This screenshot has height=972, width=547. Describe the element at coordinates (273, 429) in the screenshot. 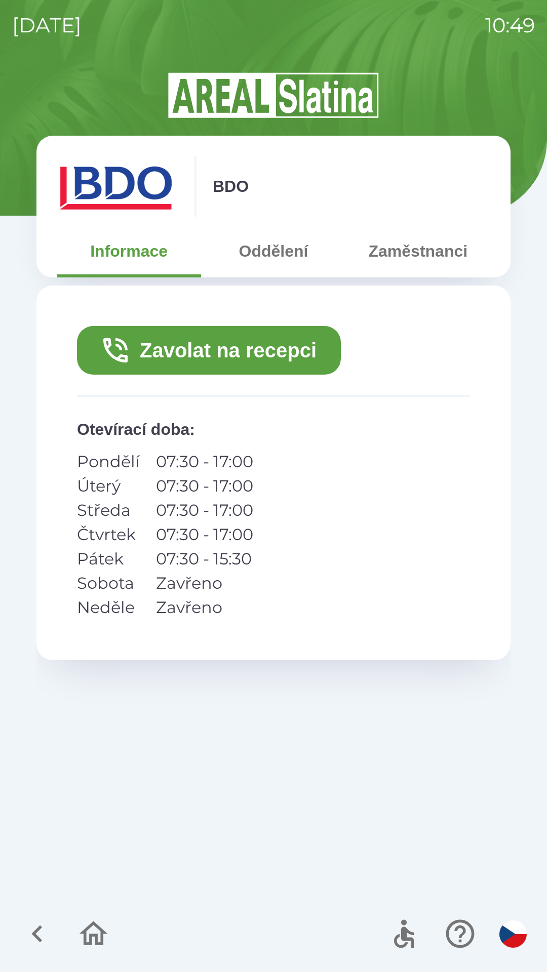

I see `p: Otevírací doba :` at that location.